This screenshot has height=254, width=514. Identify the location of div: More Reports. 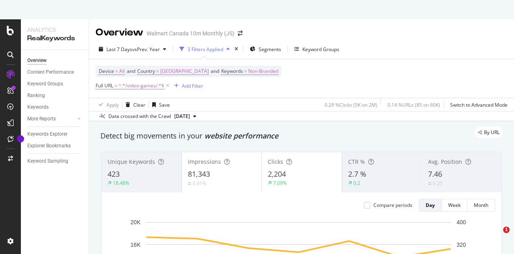
(41, 119).